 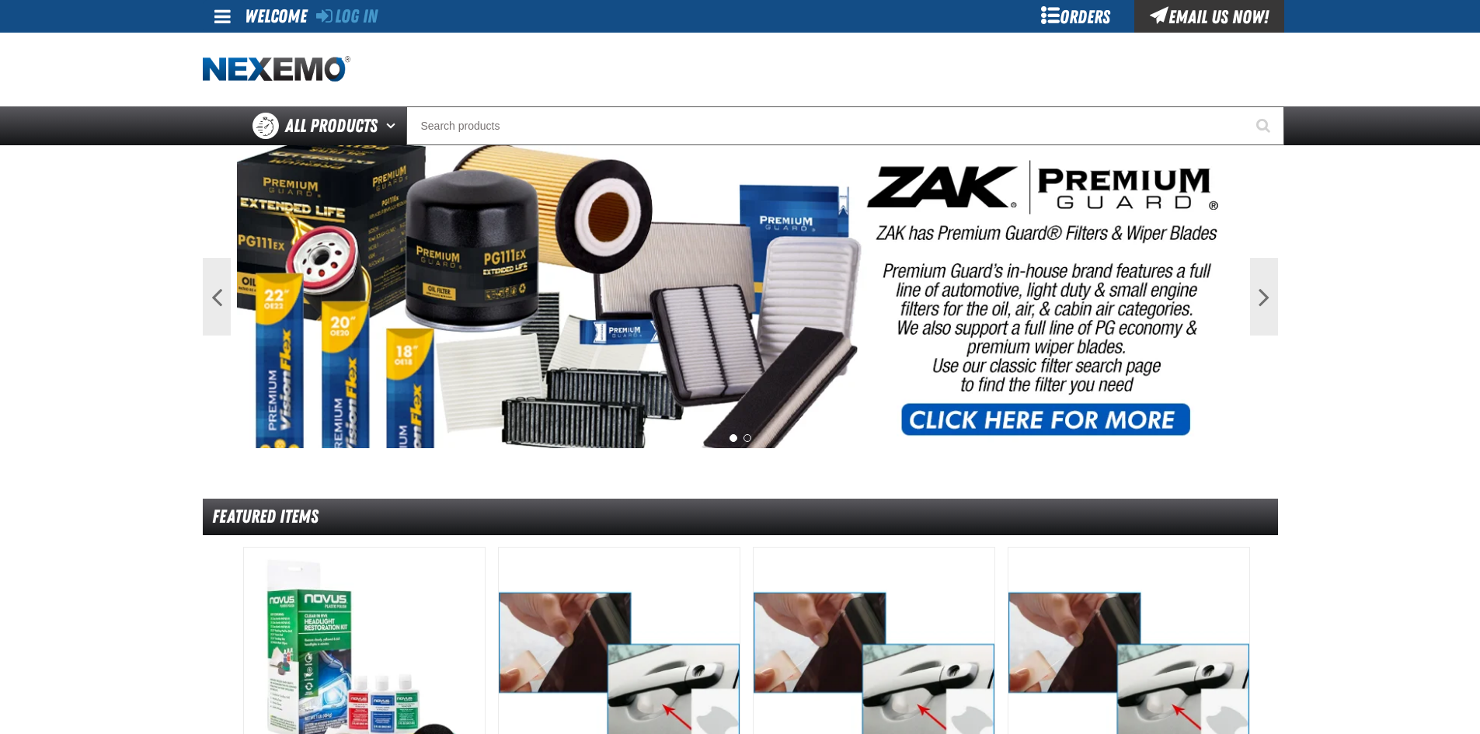 What do you see at coordinates (734, 438) in the screenshot?
I see `button: 1 of 2` at bounding box center [734, 438].